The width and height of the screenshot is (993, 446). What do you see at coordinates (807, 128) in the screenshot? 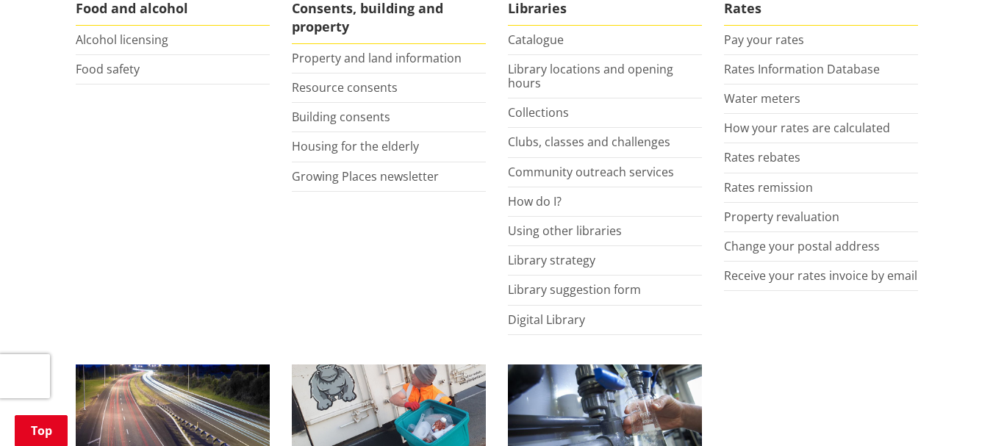
I see `a: How your rates are calculated` at bounding box center [807, 128].